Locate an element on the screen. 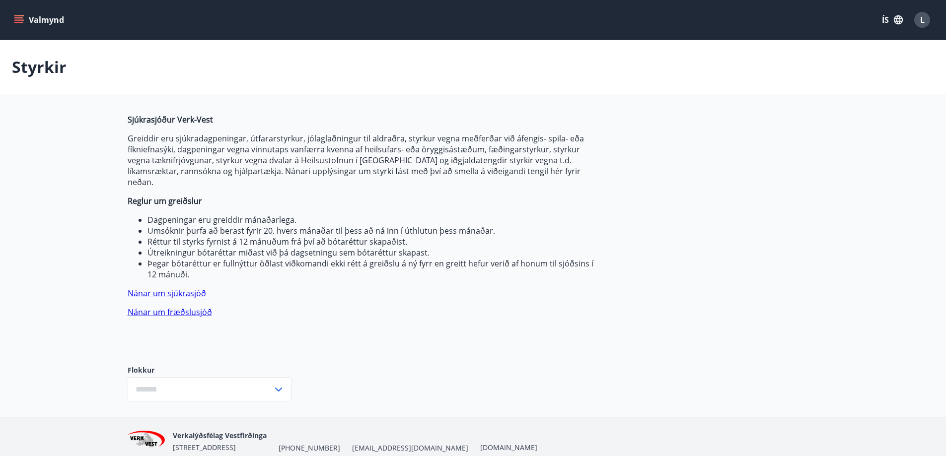  span: Verkalýðsfélag Vestfirðinga is located at coordinates (219, 435).